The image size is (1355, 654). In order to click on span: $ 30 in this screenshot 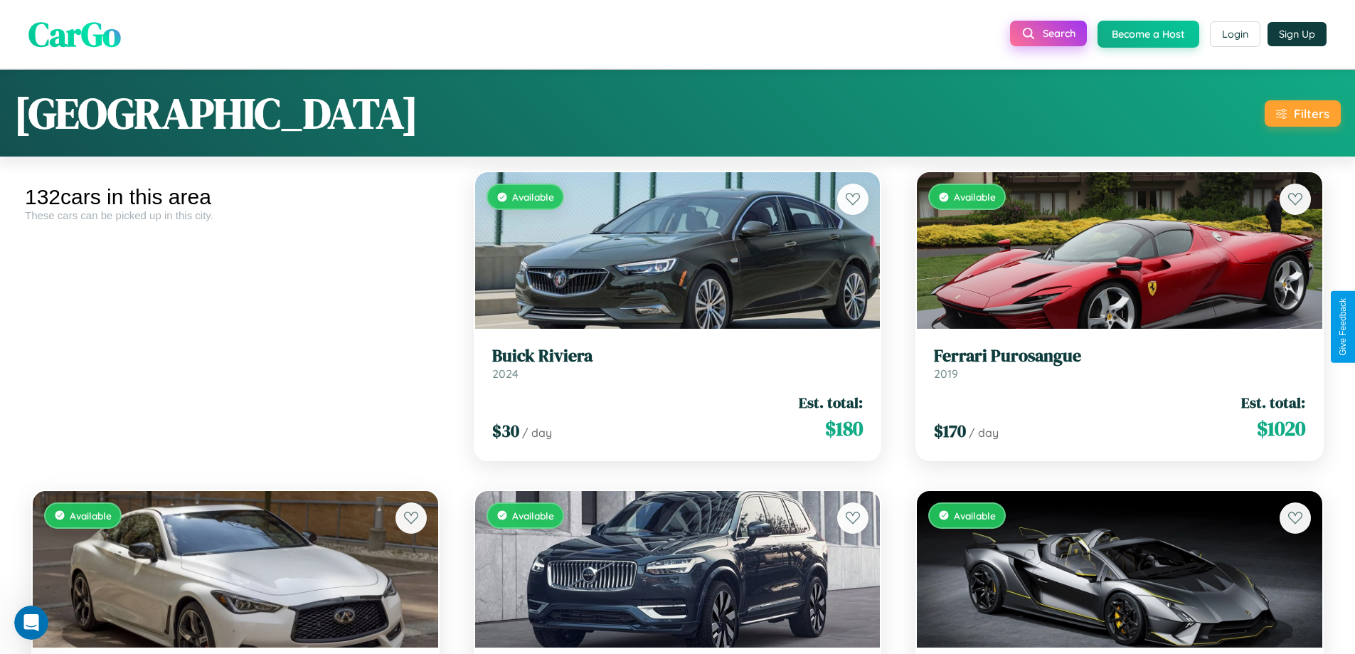, I will do `click(506, 430)`.